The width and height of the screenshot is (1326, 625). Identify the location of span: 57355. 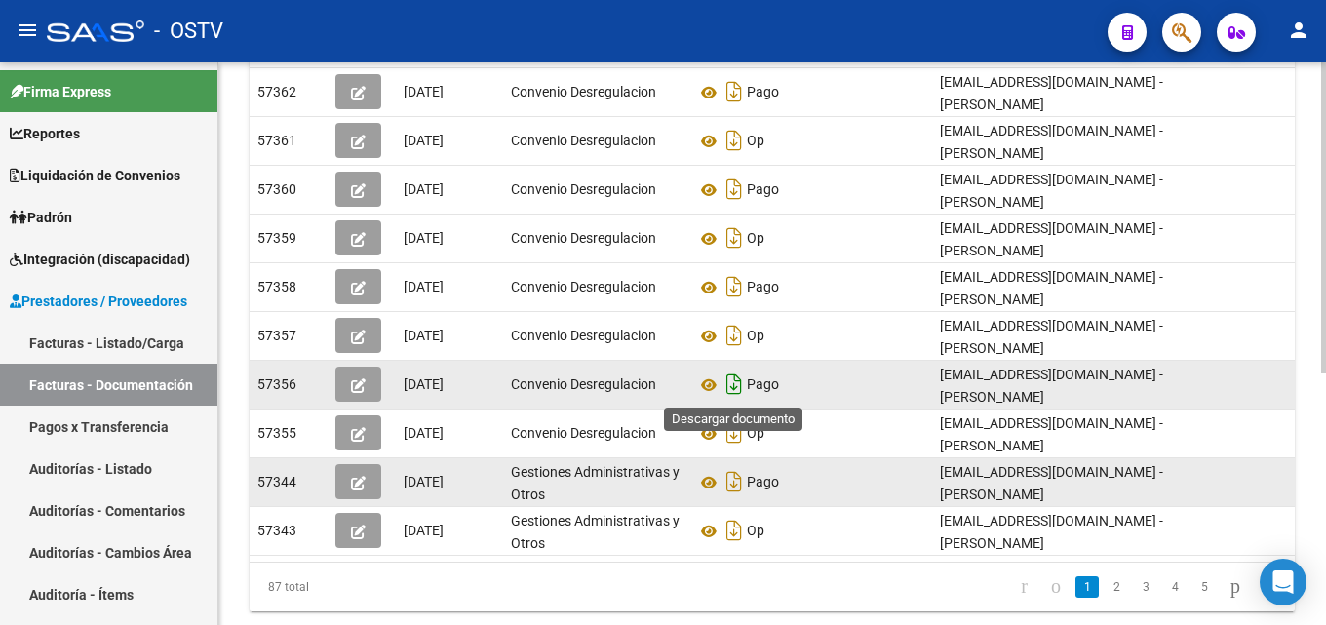
(277, 433).